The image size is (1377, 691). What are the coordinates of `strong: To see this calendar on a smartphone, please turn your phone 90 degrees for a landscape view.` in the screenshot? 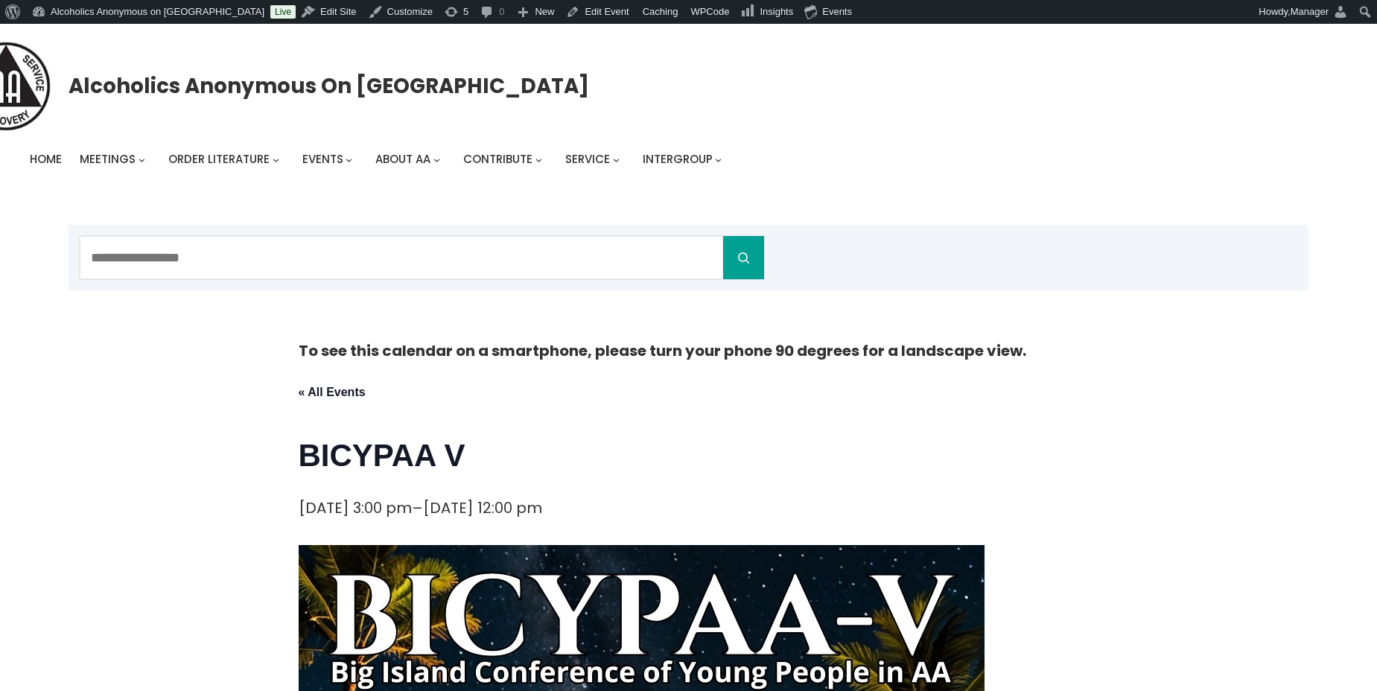 It's located at (662, 351).